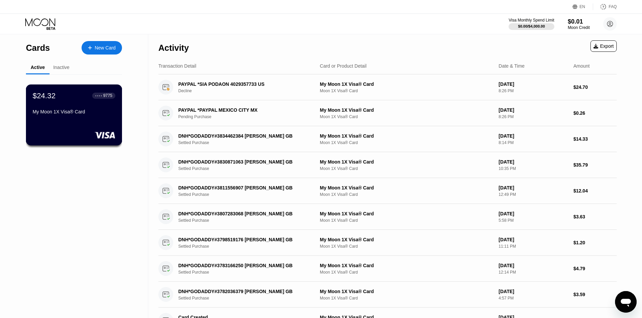 The image size is (642, 318). Describe the element at coordinates (531, 26) in the screenshot. I see `div: $0.00 / $4,000.00` at that location.